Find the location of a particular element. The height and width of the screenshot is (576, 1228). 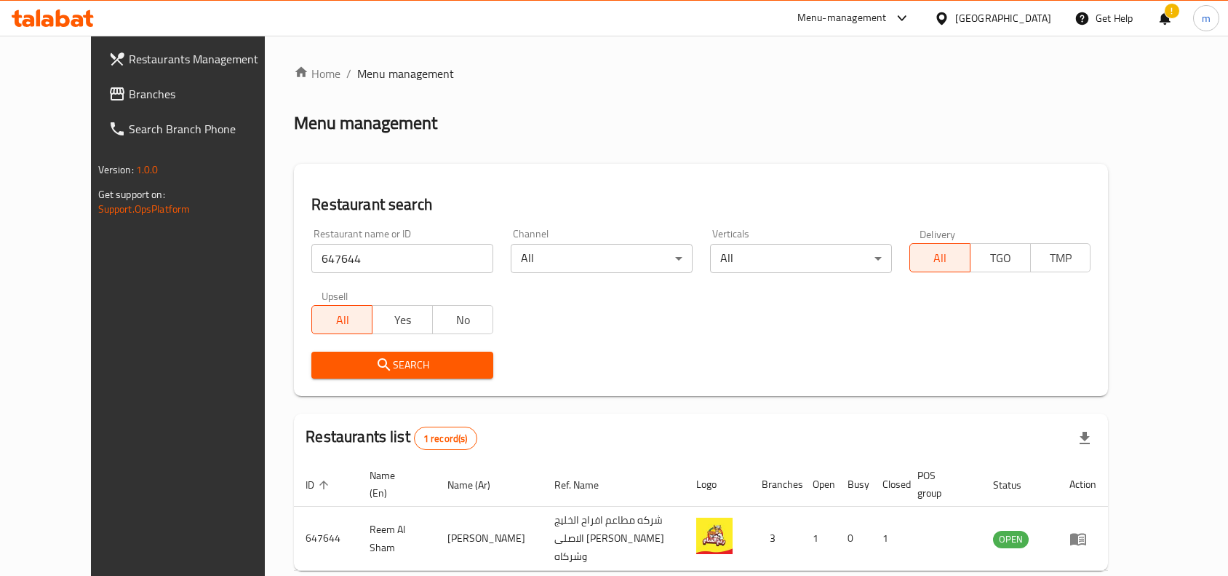

span: Name (Ar) is located at coordinates (478, 485).